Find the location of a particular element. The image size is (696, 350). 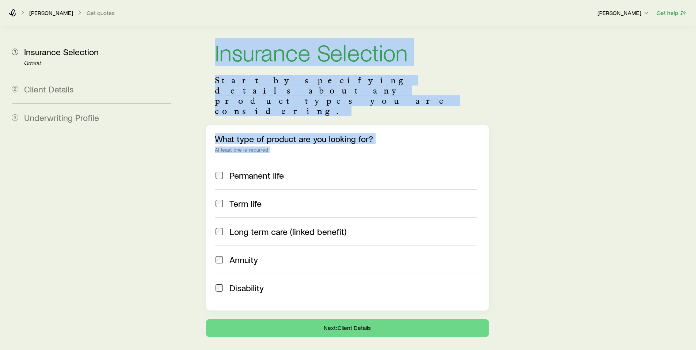

input: Term life is located at coordinates (219, 204).